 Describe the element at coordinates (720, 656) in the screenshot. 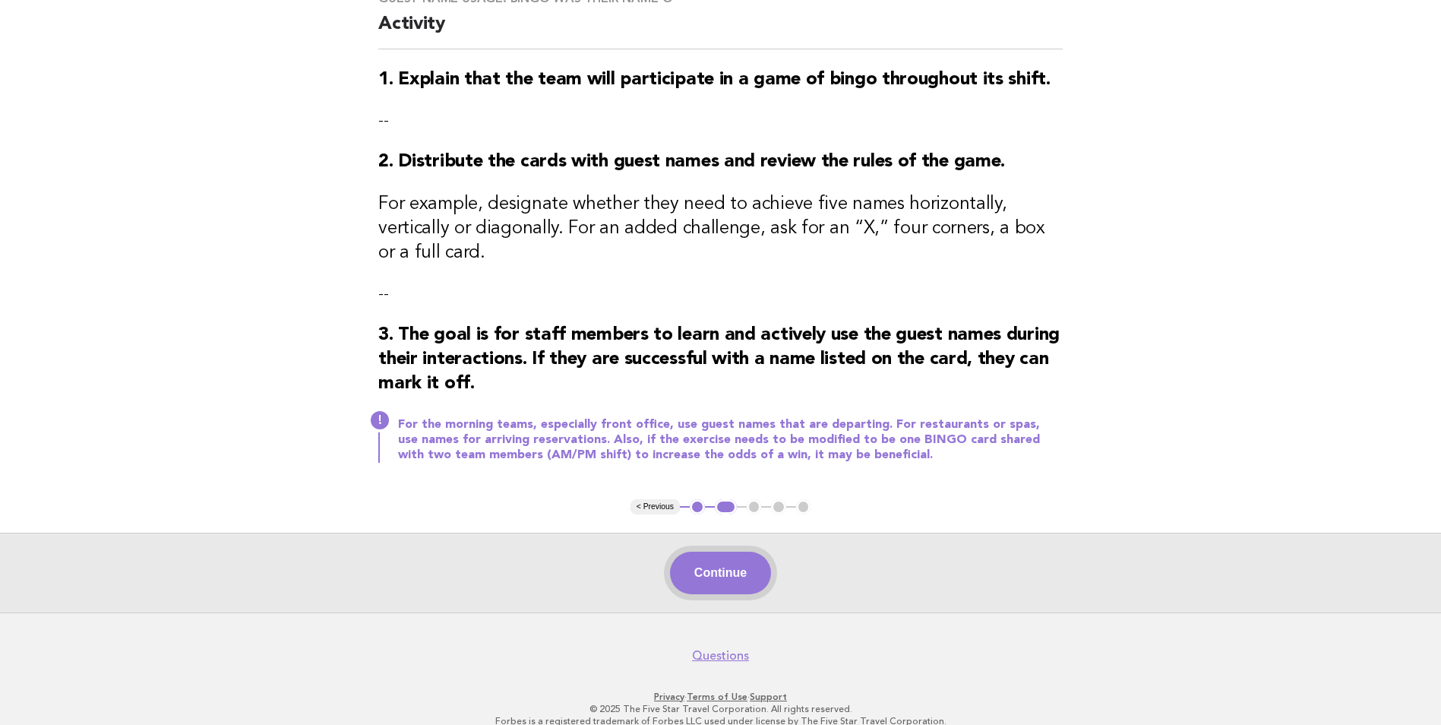

I see `a: Questions` at that location.